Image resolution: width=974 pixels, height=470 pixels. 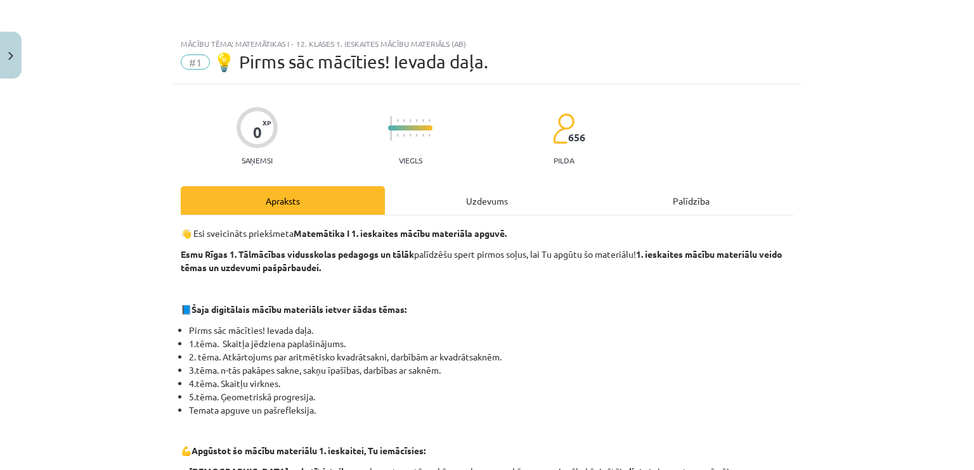 What do you see at coordinates (691, 200) in the screenshot?
I see `div: Palīdzība` at bounding box center [691, 200].